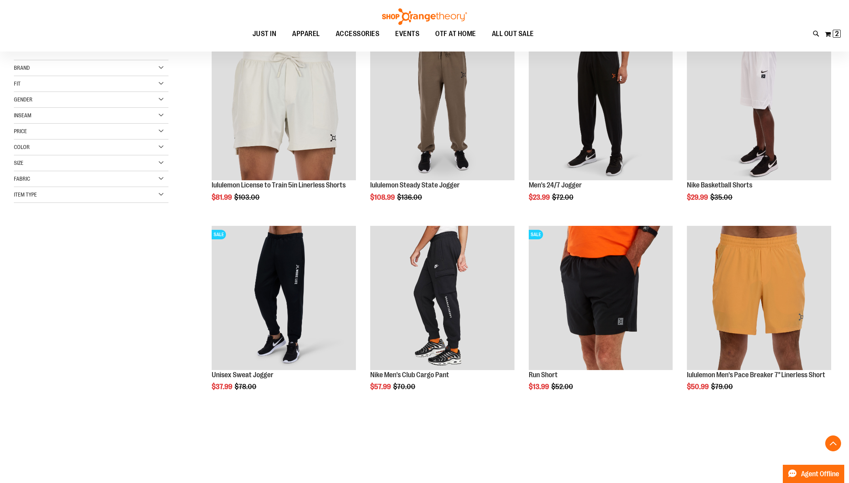  What do you see at coordinates (23, 115) in the screenshot?
I see `span: Inseam` at bounding box center [23, 115].